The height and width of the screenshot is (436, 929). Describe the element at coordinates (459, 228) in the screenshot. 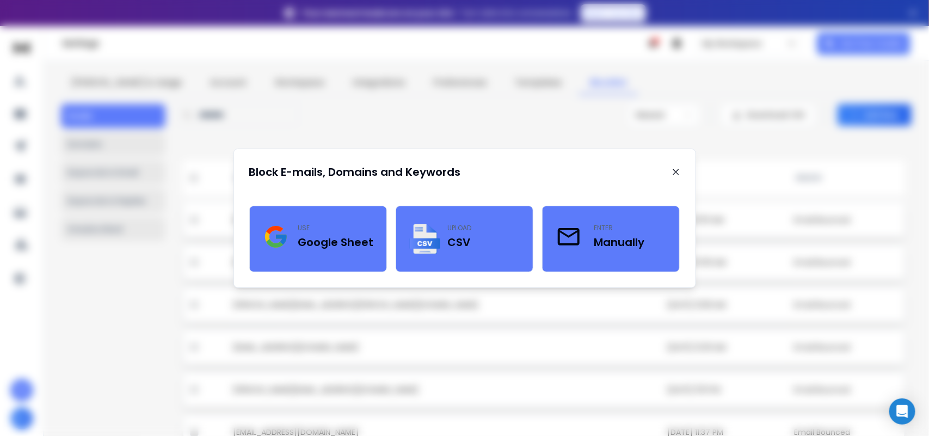

I see `p: upload` at that location.